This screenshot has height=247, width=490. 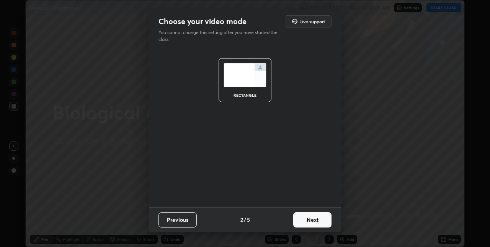 I want to click on h4: 5, so click(x=248, y=220).